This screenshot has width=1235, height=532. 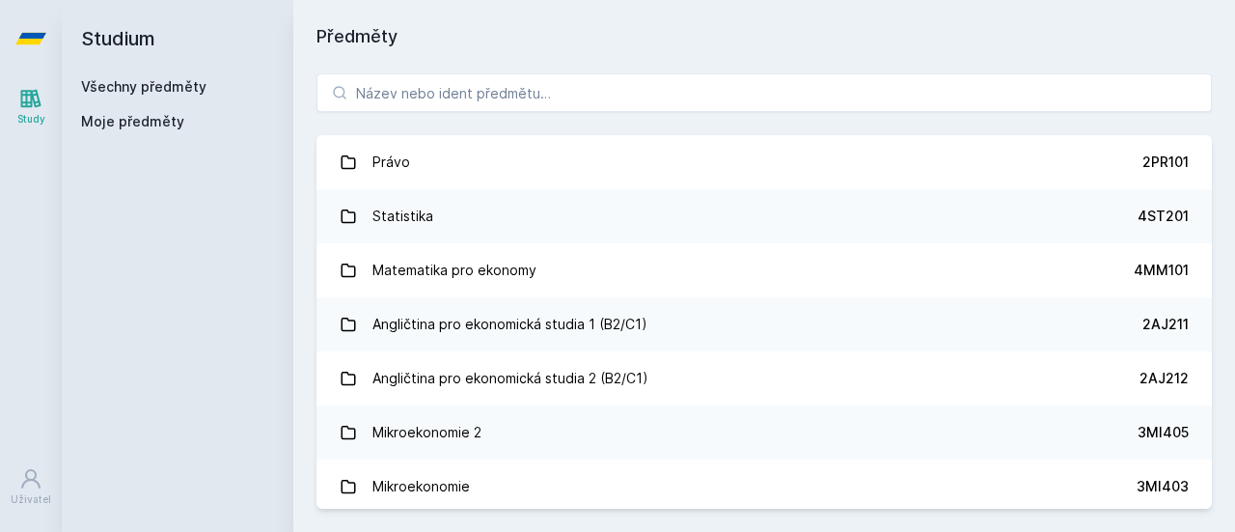 I want to click on a: Uživatel, so click(x=31, y=486).